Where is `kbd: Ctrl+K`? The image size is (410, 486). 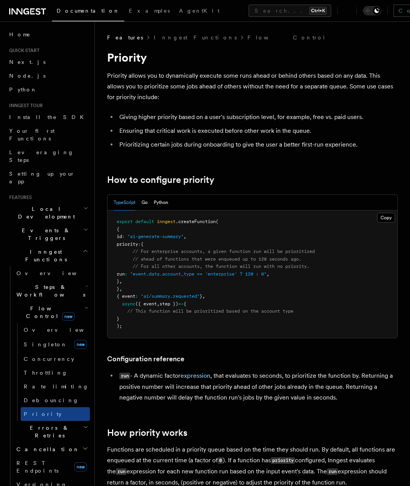
kbd: Ctrl+K is located at coordinates (318, 11).